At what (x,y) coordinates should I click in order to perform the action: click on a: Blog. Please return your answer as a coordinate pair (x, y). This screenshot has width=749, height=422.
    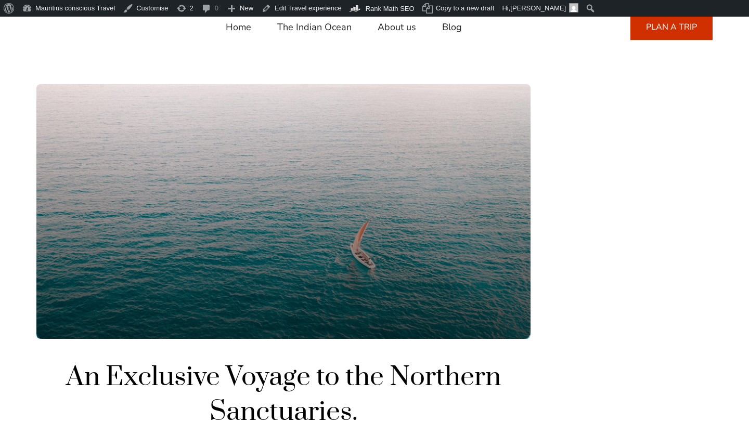
    Looking at the image, I should click on (452, 27).